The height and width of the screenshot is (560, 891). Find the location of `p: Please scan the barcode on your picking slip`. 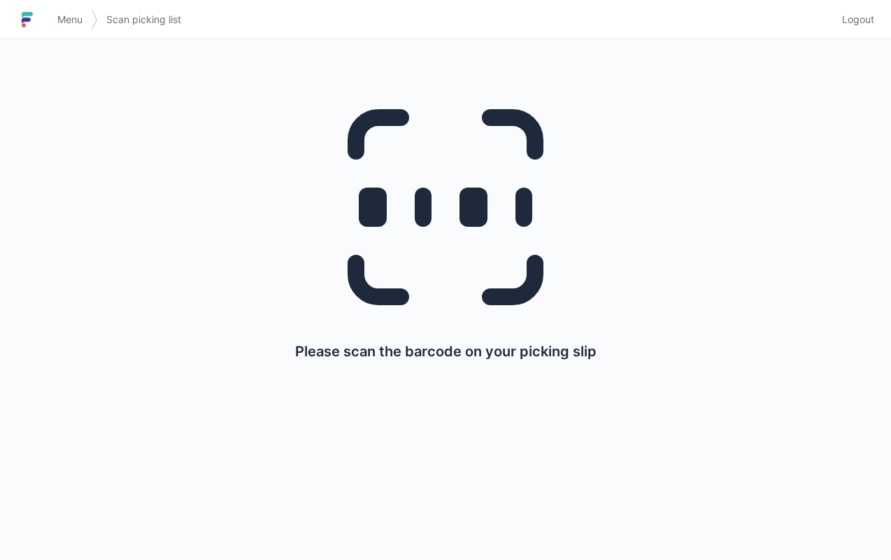

p: Please scan the barcode on your picking slip is located at coordinates (446, 351).